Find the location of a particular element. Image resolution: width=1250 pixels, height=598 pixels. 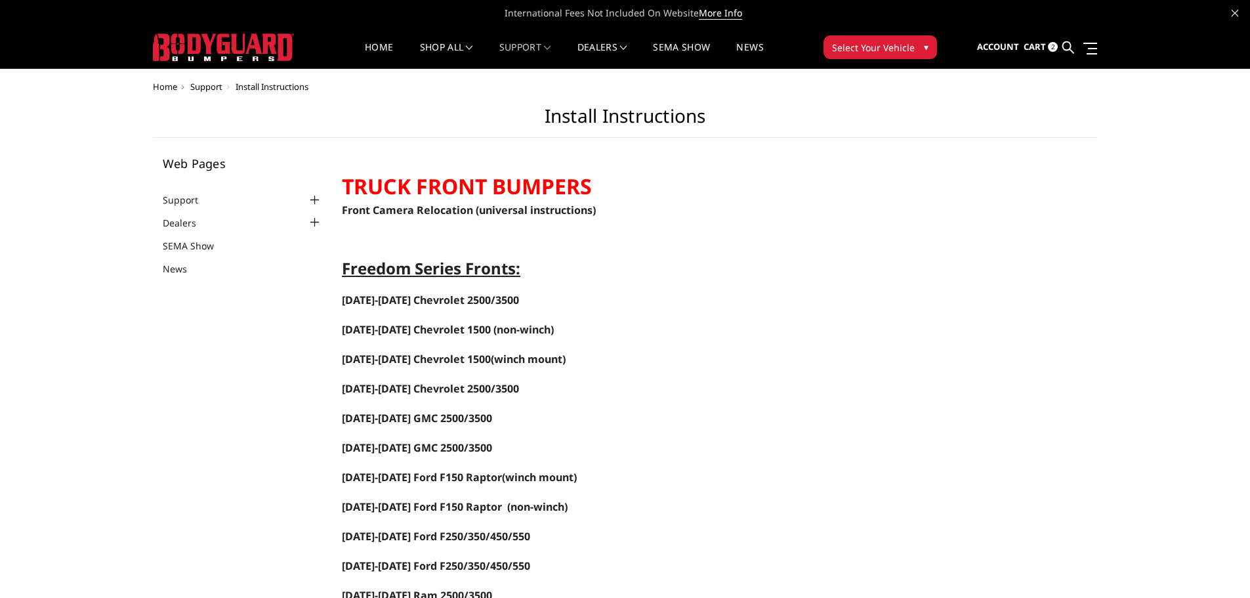

a: Account is located at coordinates (998, 47).